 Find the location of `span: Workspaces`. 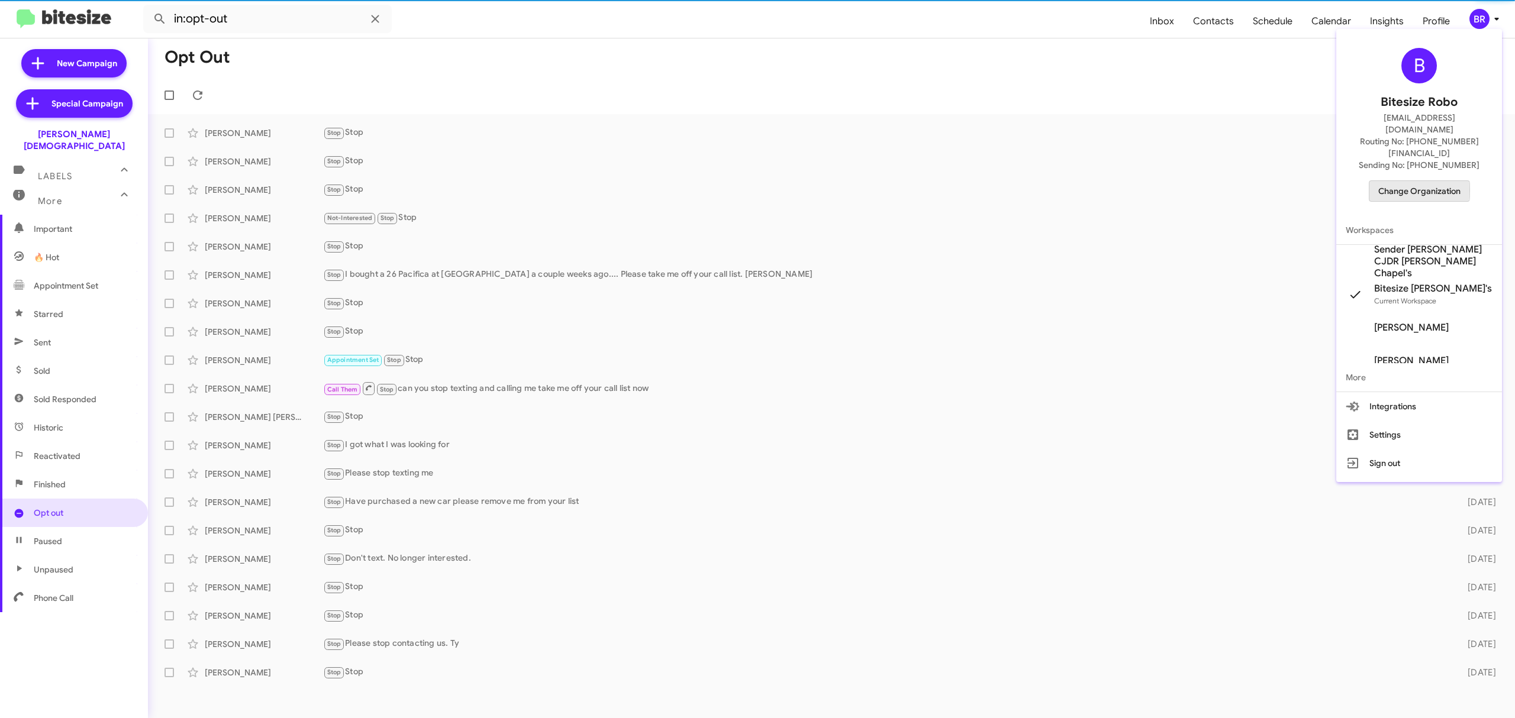

span: Workspaces is located at coordinates (1419, 230).